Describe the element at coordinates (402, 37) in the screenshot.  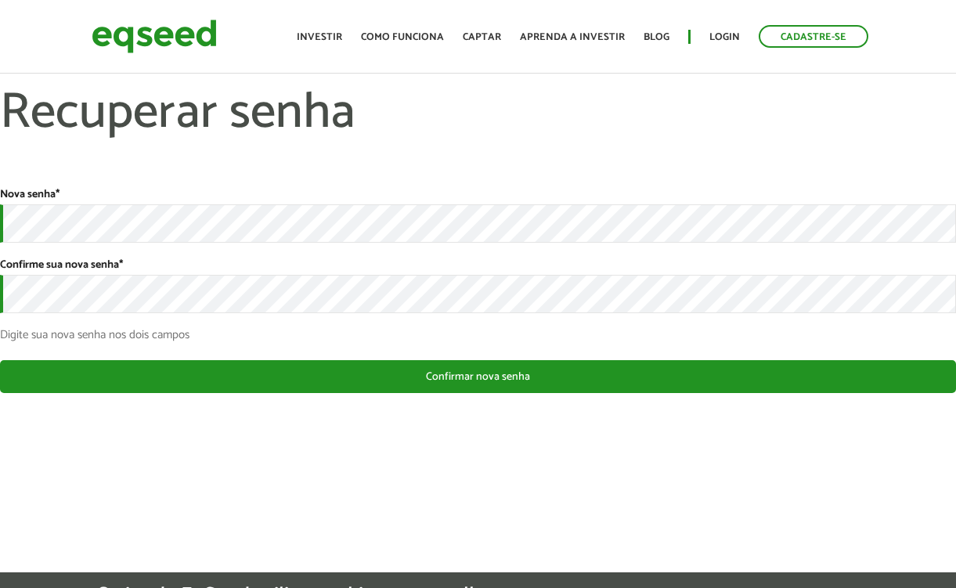
I see `a: Como funciona` at that location.